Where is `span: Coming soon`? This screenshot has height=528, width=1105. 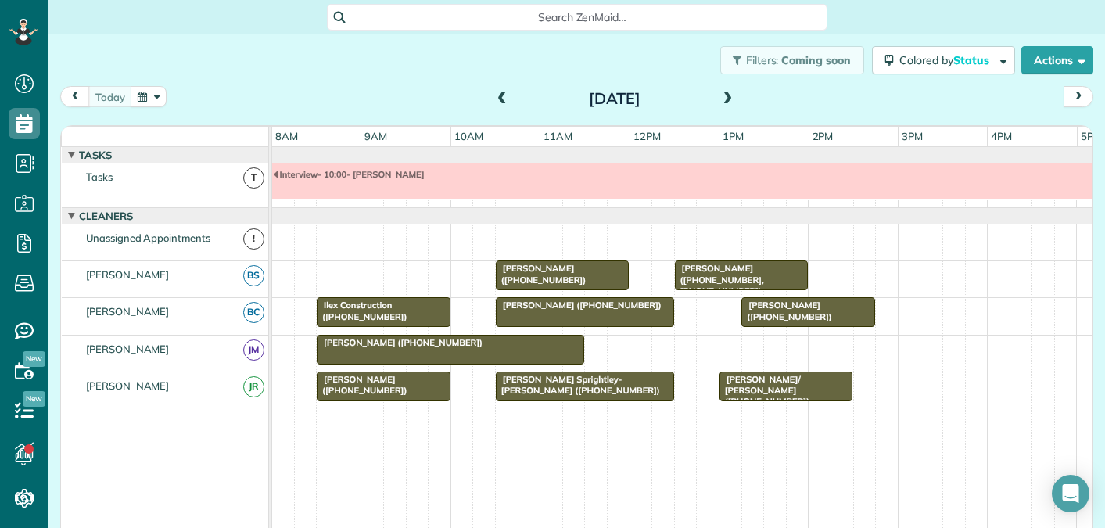 span: Coming soon is located at coordinates (817, 60).